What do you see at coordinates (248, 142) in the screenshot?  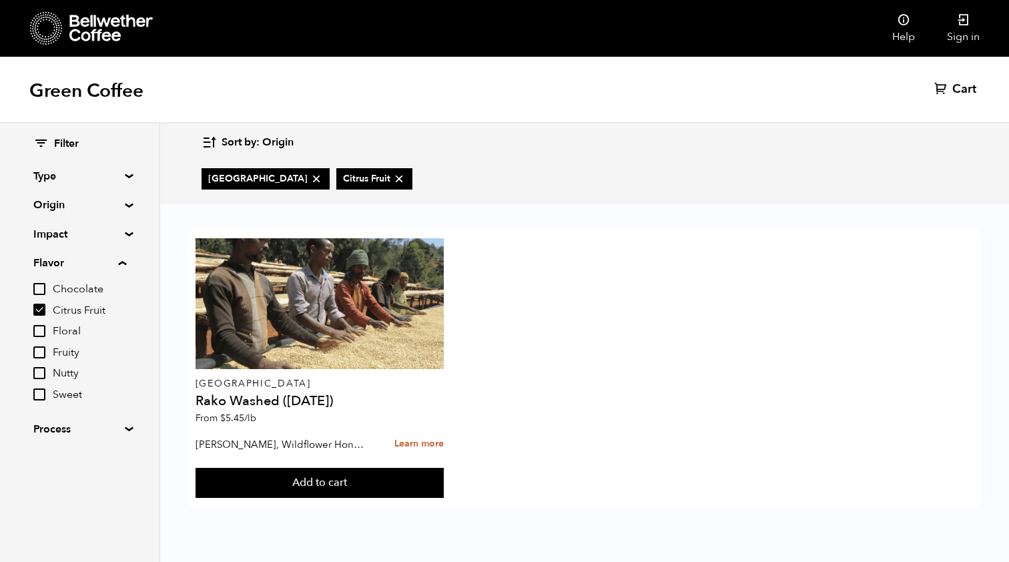 I see `button: Sort by: Origin` at bounding box center [248, 142].